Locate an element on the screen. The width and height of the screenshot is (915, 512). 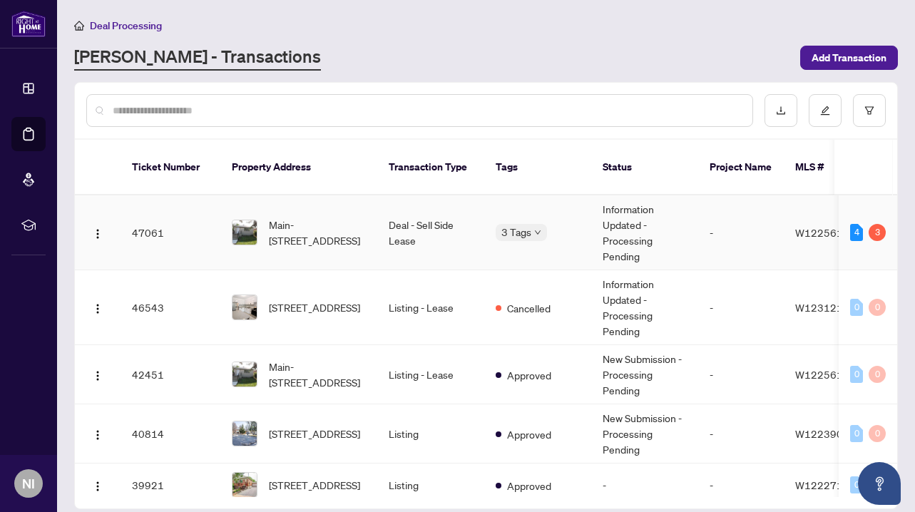
td: 39921 is located at coordinates (170, 485).